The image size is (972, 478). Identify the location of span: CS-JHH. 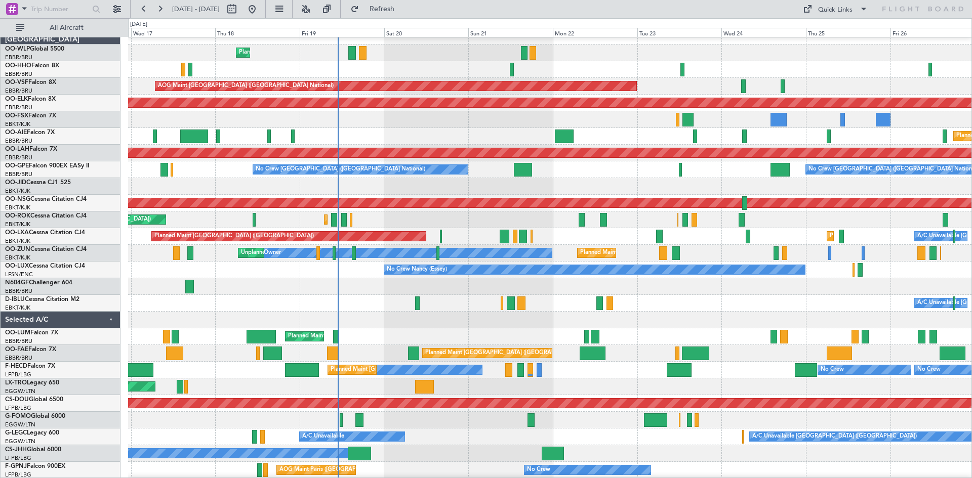
(16, 450).